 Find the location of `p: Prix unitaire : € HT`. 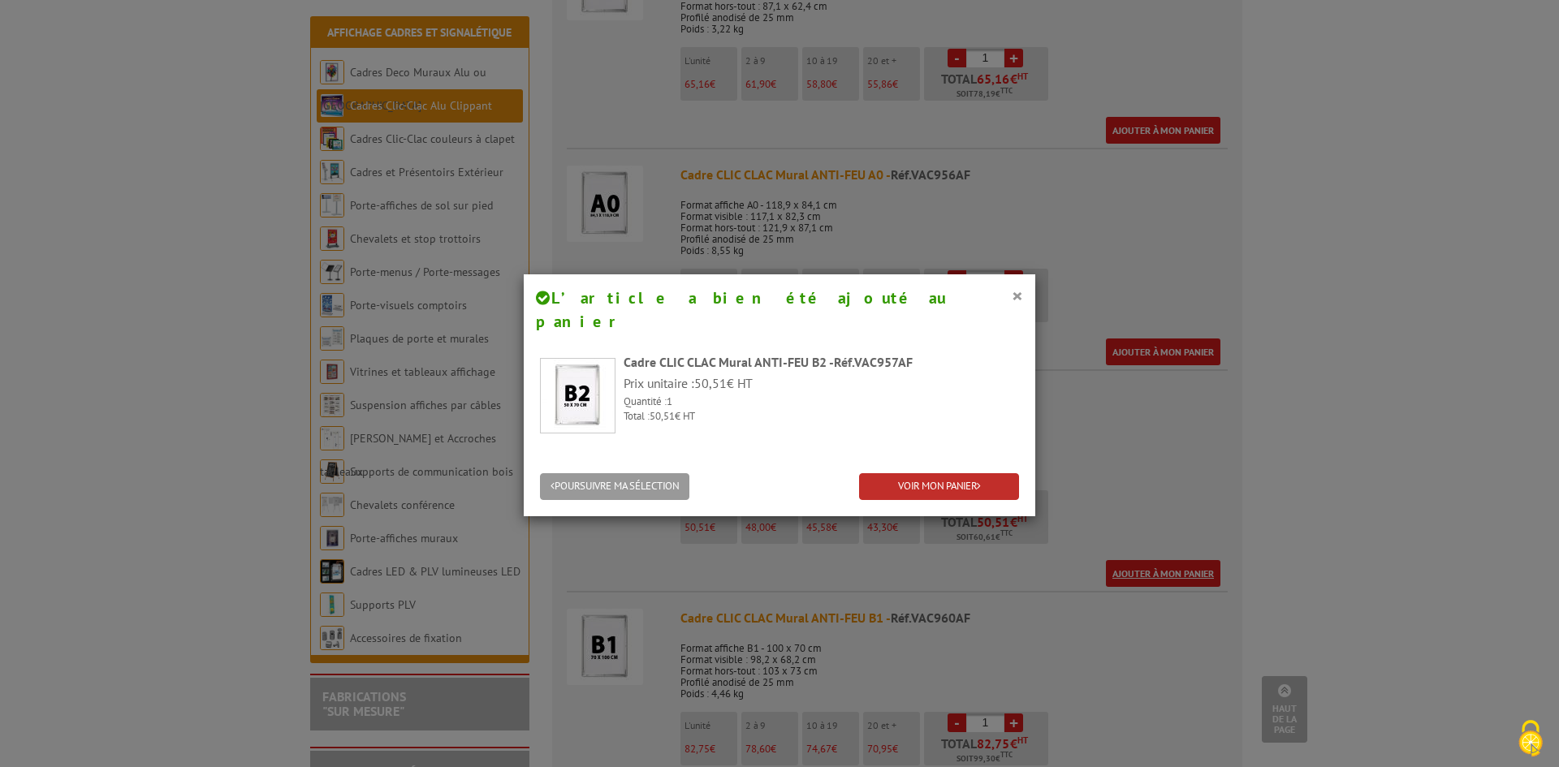

p: Prix unitaire : € HT is located at coordinates (821, 383).